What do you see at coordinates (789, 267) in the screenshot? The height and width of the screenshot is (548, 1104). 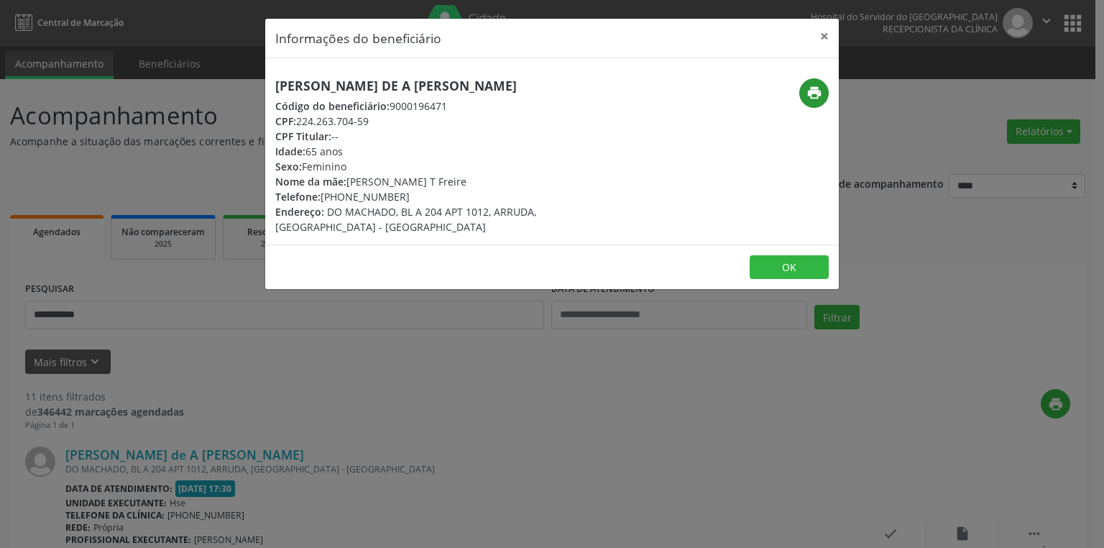 I see `button: OK` at bounding box center [789, 267].